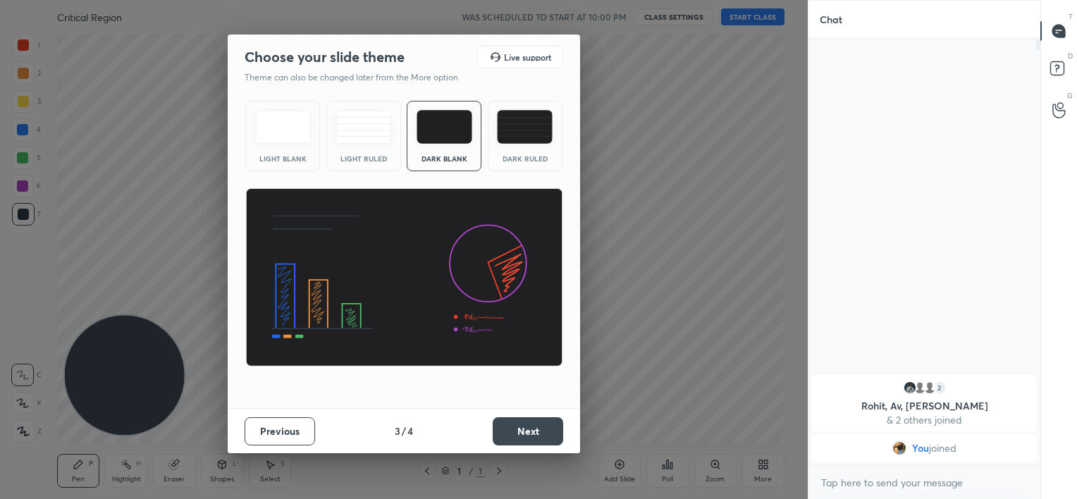 The height and width of the screenshot is (499, 1077). Describe the element at coordinates (359, 78) in the screenshot. I see `p: Theme can also be changed later from the More option` at that location.